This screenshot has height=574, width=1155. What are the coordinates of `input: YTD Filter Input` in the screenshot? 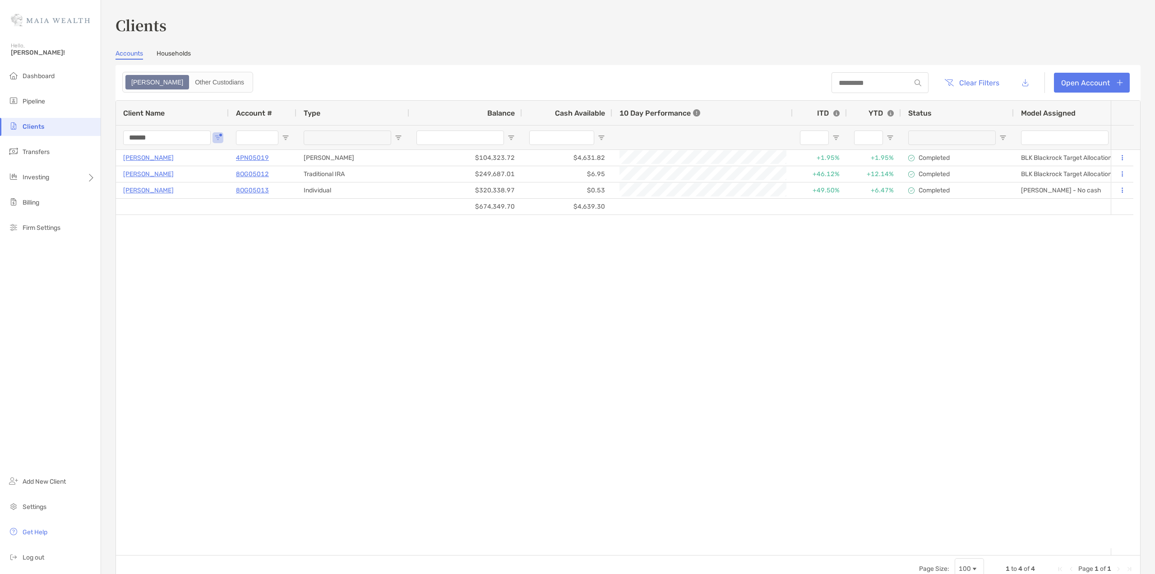 It's located at (869, 138).